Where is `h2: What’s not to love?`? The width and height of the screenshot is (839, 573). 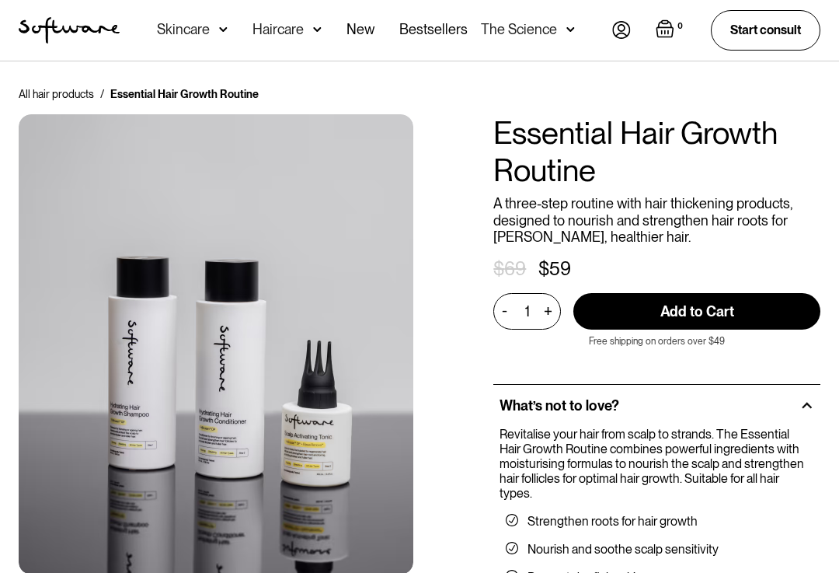
h2: What’s not to love? is located at coordinates (560, 406).